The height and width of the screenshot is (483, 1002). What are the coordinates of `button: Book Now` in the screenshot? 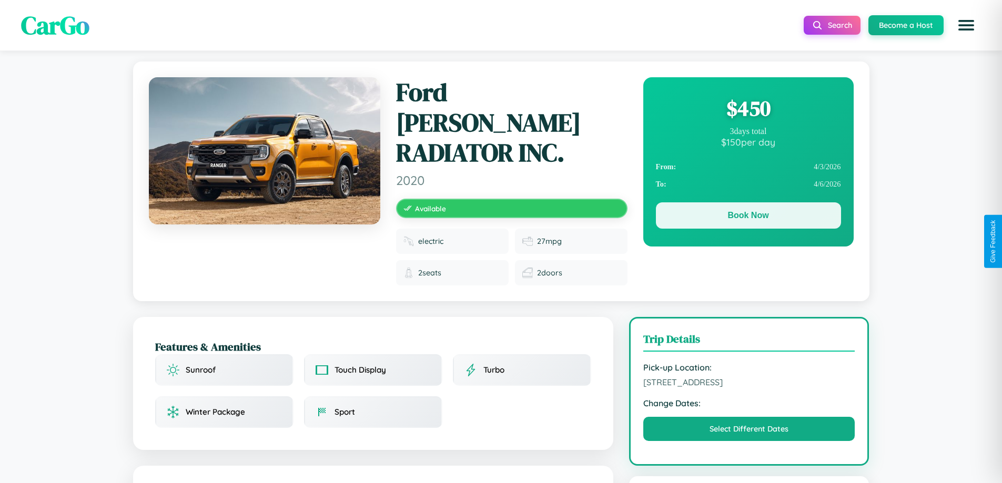 It's located at (748, 216).